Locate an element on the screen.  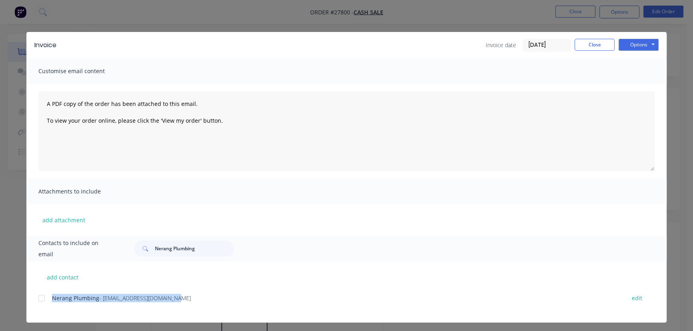
span: Attachments to include is located at coordinates (82, 192).